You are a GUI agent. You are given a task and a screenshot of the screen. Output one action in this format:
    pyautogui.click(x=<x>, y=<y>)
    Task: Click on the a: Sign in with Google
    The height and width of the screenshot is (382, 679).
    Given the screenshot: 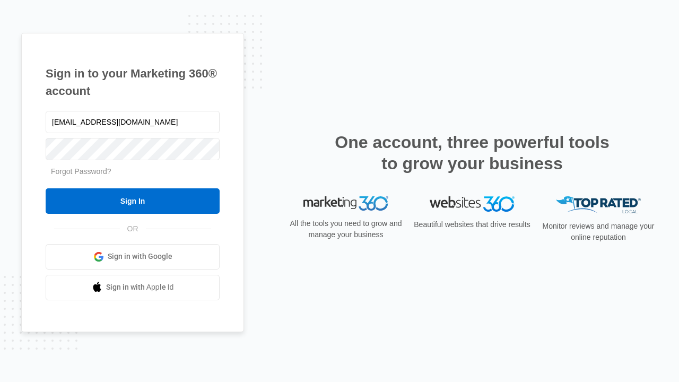 What is the action you would take?
    pyautogui.click(x=133, y=257)
    